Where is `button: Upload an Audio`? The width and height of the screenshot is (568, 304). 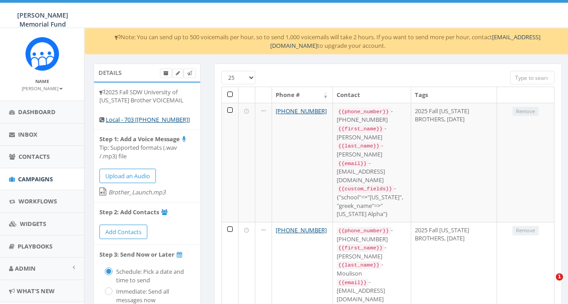
button: Upload an Audio is located at coordinates (127, 176).